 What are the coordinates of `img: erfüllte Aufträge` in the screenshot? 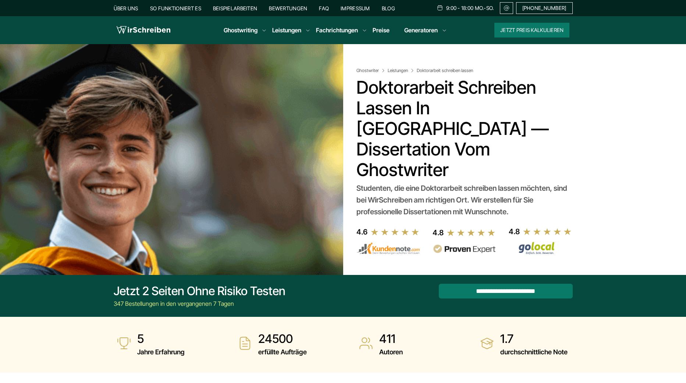 It's located at (245, 343).